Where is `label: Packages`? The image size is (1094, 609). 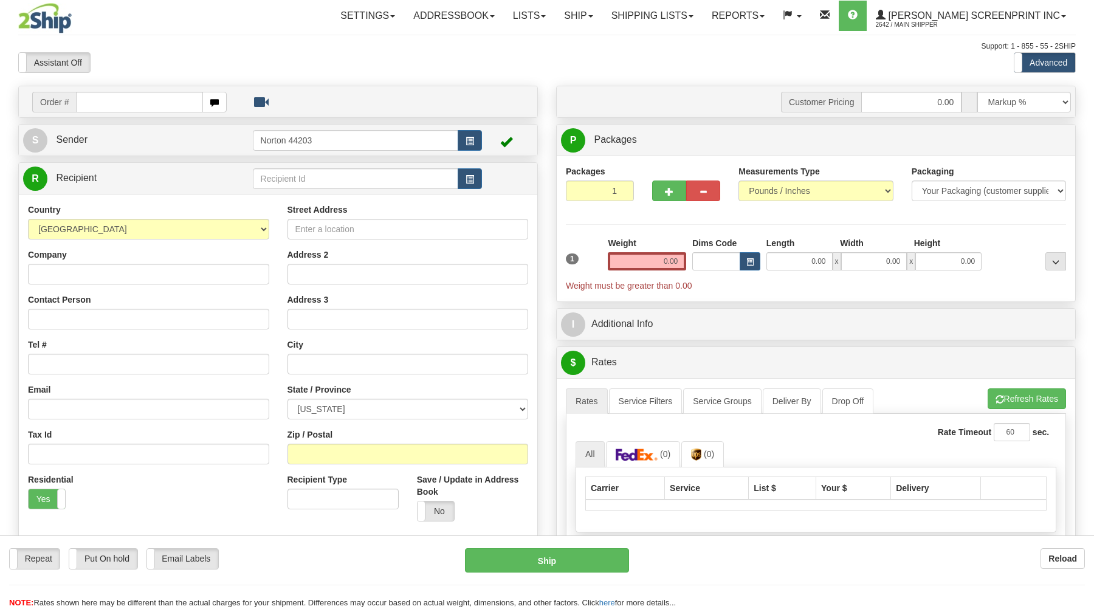
label: Packages is located at coordinates (585, 171).